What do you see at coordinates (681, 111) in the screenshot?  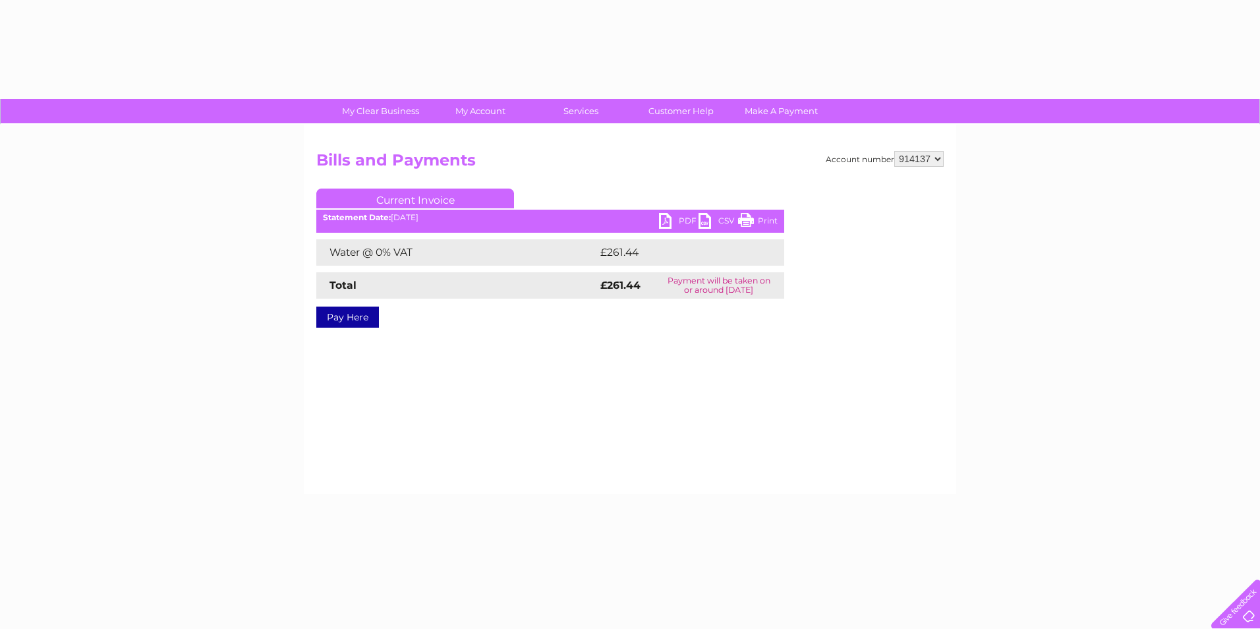 I see `a: Customer Help` at bounding box center [681, 111].